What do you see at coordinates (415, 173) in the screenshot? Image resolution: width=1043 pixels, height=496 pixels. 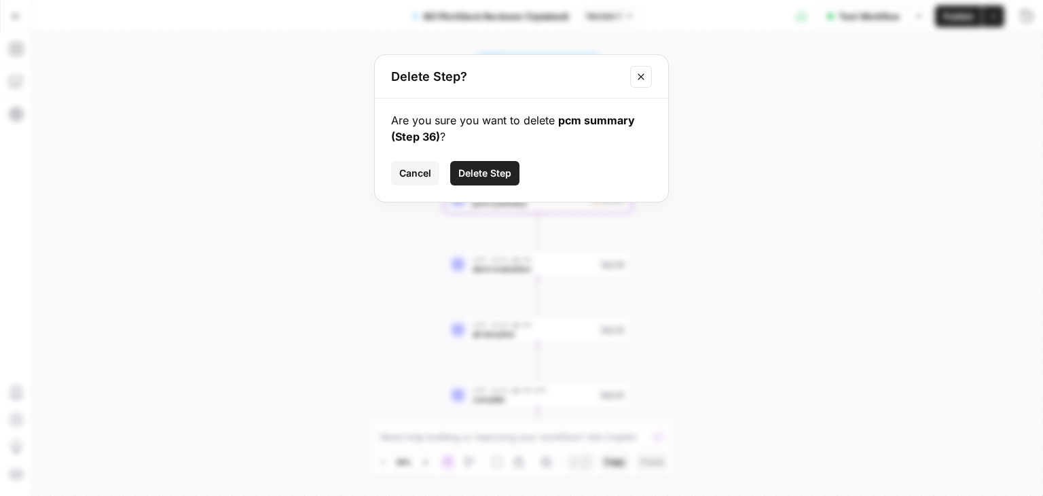 I see `span: Cancel` at bounding box center [415, 173].